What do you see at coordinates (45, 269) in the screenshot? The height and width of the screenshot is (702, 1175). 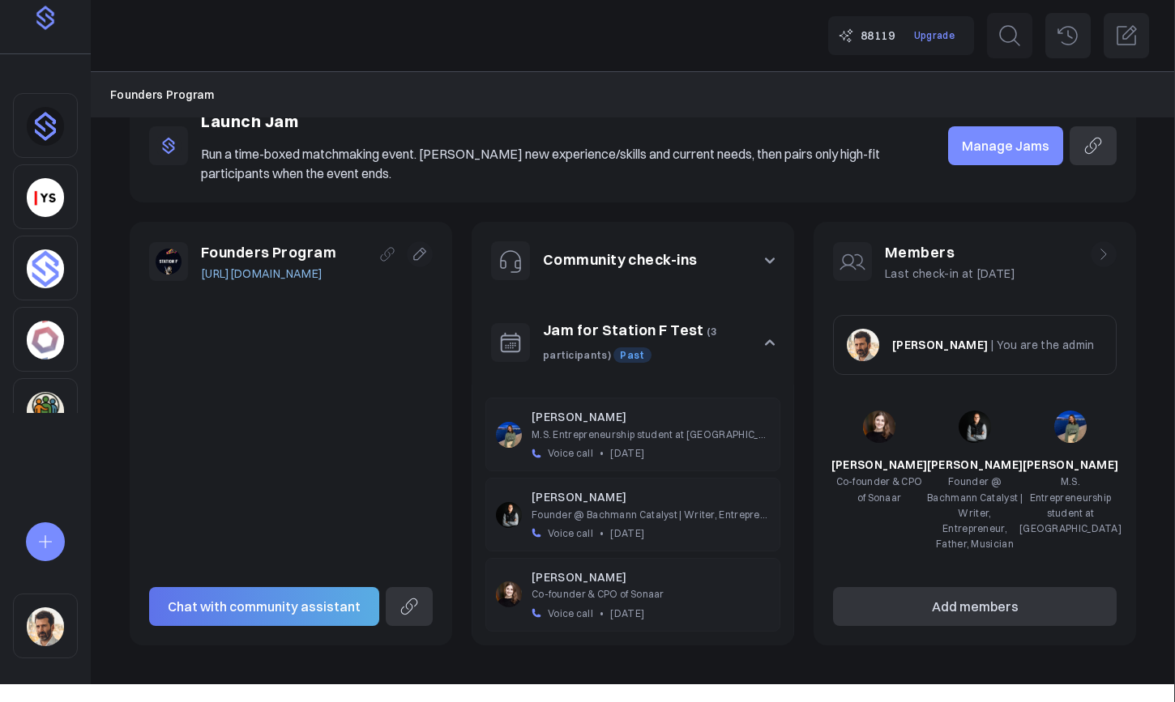 I see `img: 4sptar4mobdn0q43dsu7jy32kx6j` at bounding box center [45, 269].